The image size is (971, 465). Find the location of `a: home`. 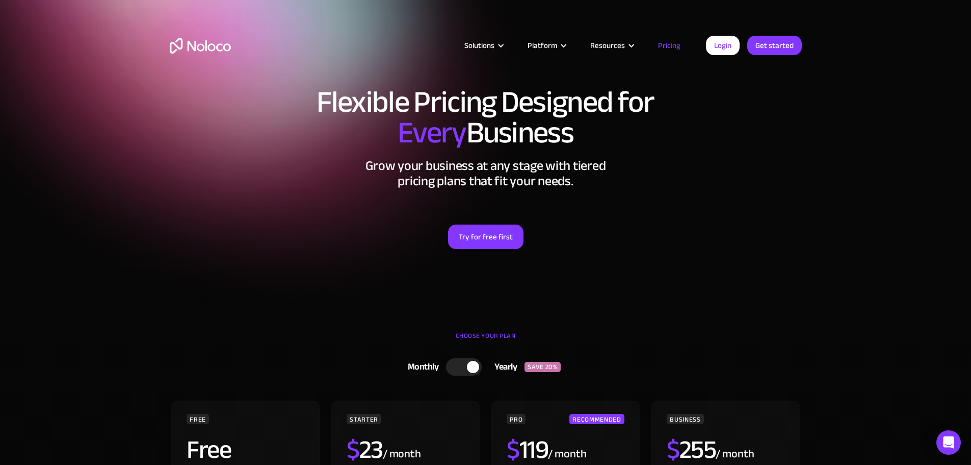

a: home is located at coordinates (200, 45).